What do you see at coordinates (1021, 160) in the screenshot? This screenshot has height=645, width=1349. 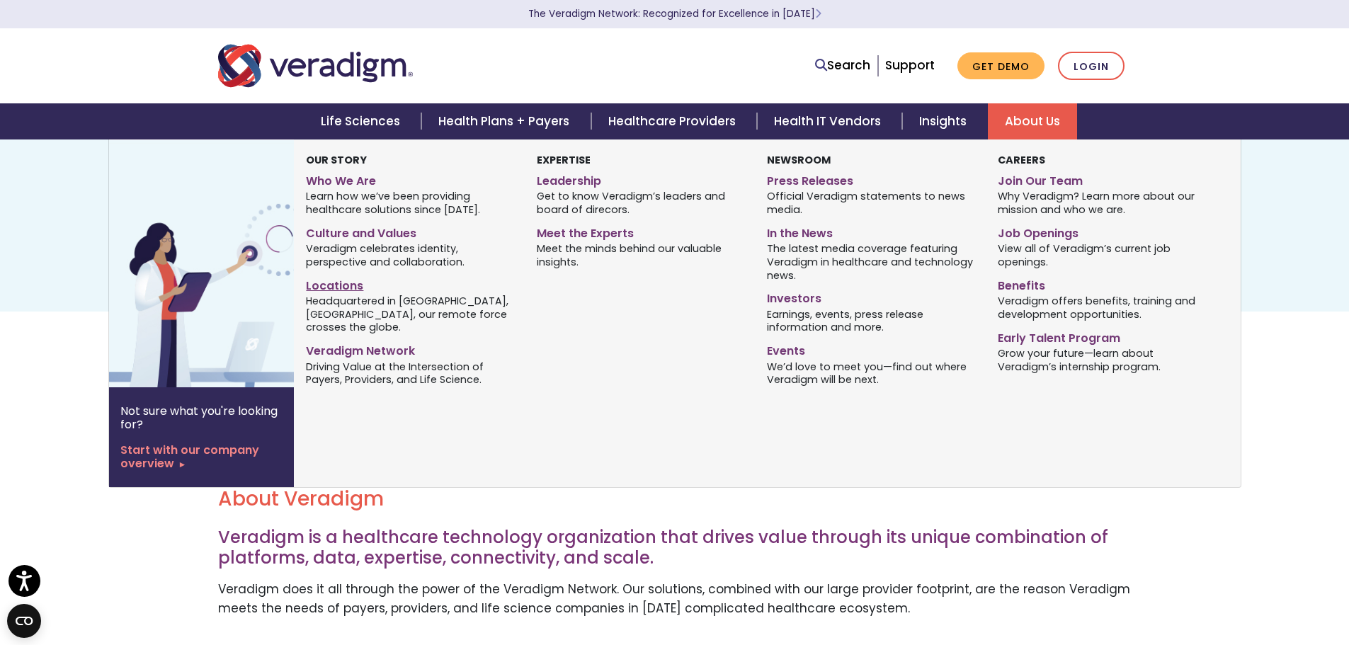 I see `strong: Careers` at bounding box center [1021, 160].